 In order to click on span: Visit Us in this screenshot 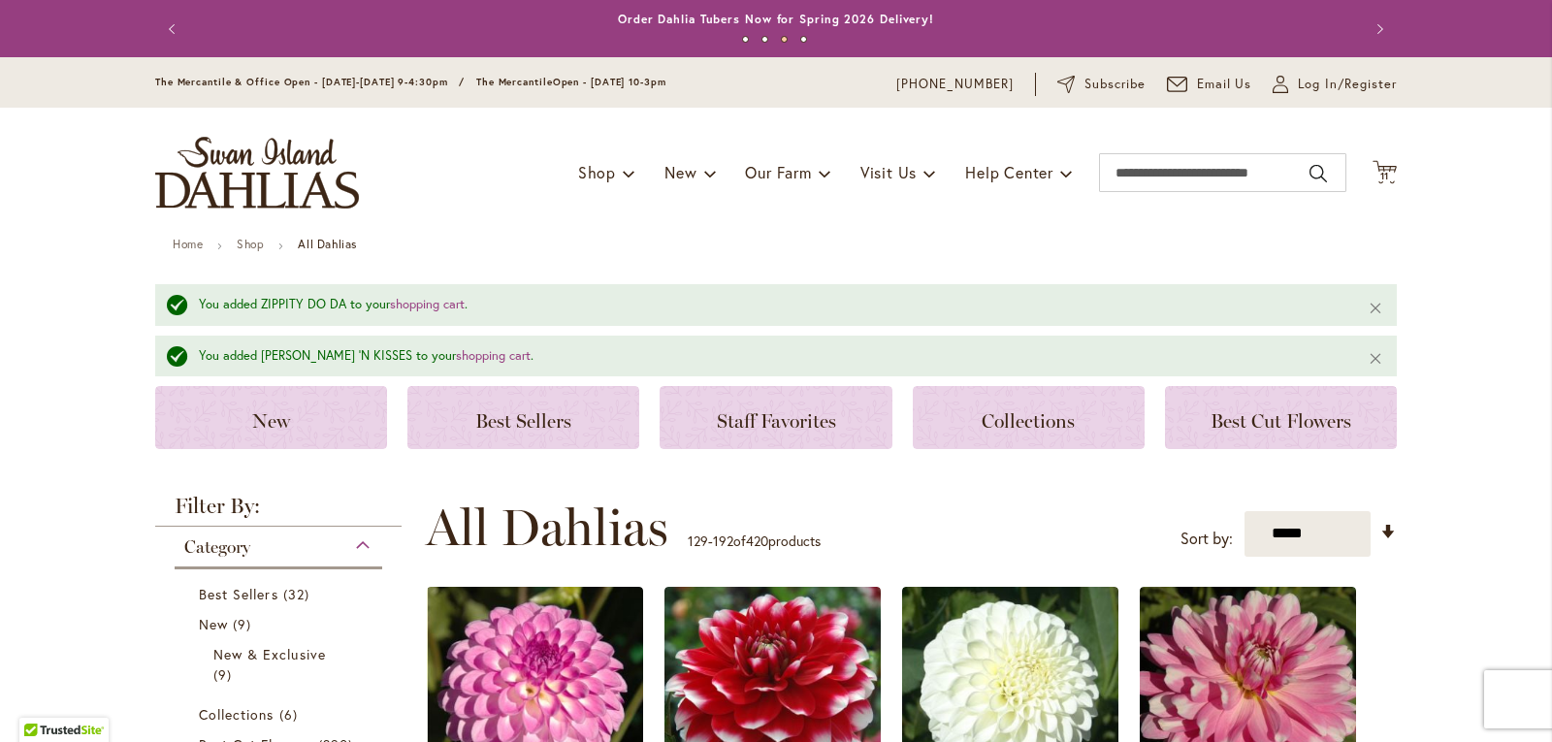, I will do `click(889, 172)`.